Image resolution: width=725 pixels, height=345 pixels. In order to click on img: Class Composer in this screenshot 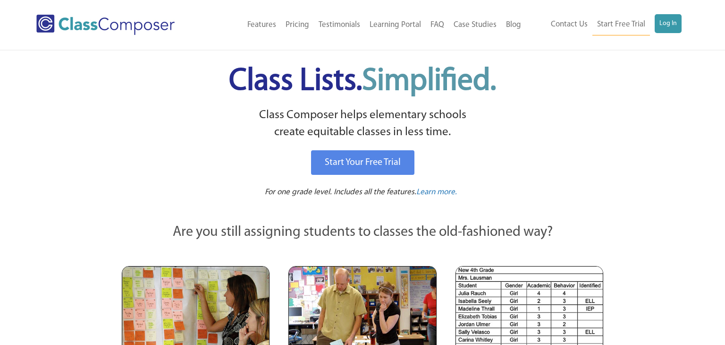, I will do `click(105, 25)`.